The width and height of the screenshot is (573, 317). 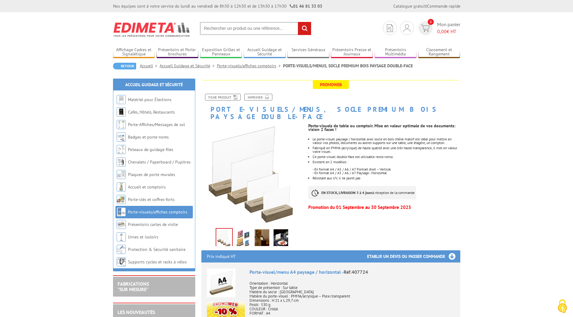 What do you see at coordinates (136, 312) in the screenshot?
I see `a: LES NOUVEAUTÉS` at bounding box center [136, 312].